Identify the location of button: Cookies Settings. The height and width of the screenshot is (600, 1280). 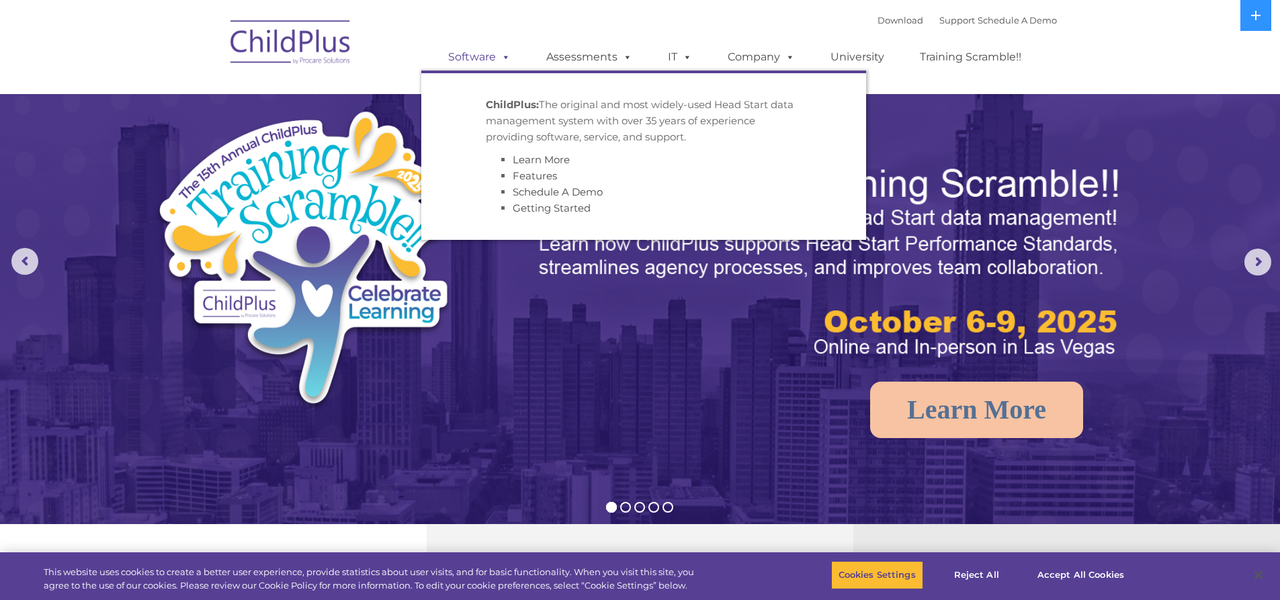
(877, 575).